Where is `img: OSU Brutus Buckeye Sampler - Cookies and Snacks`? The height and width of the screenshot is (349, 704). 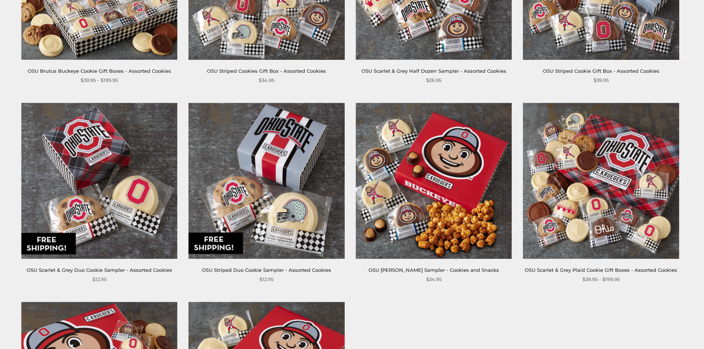 img: OSU Brutus Buckeye Sampler - Cookies and Snacks is located at coordinates (434, 181).